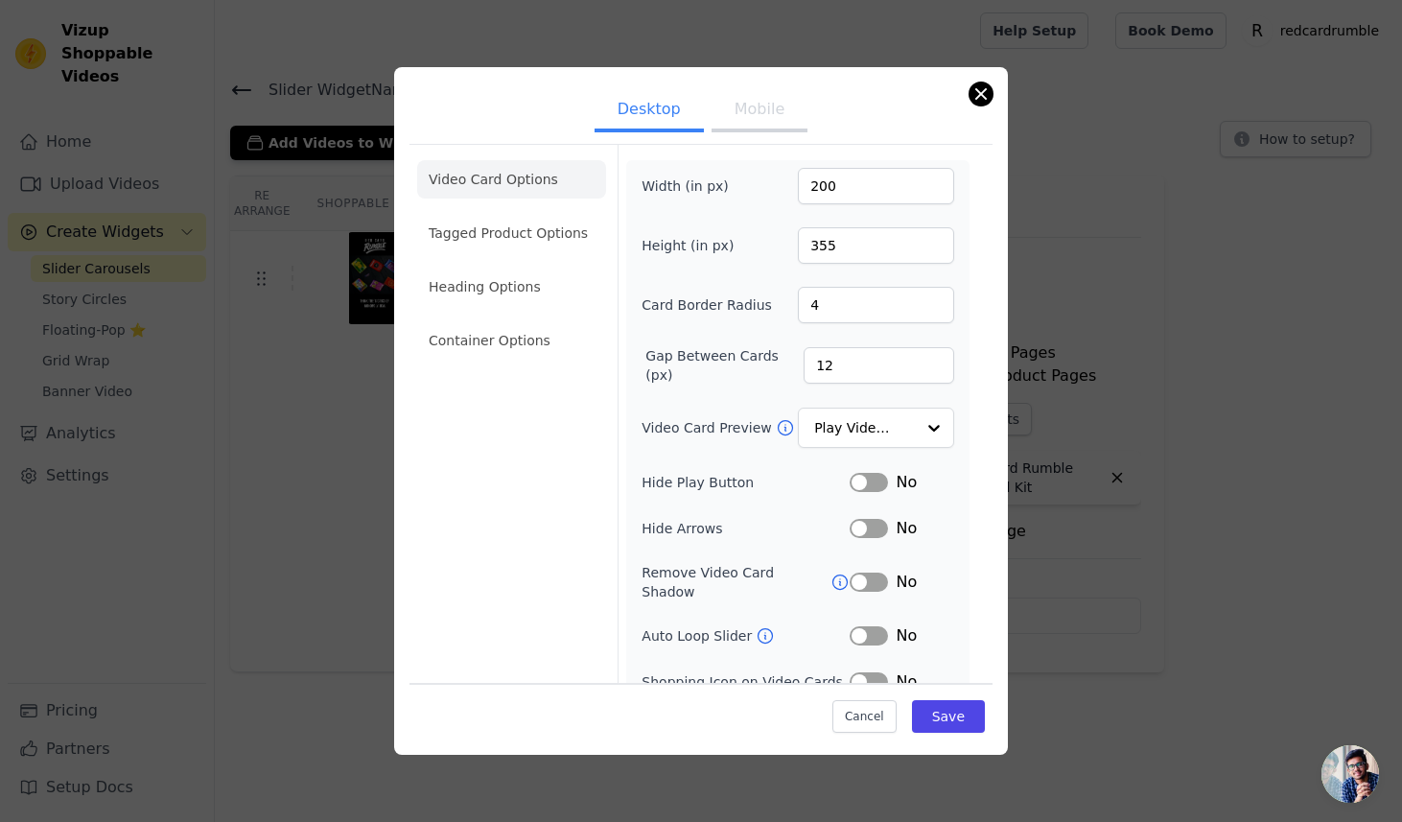 The image size is (1402, 822). Describe the element at coordinates (511, 287) in the screenshot. I see `li: Heading Options` at that location.